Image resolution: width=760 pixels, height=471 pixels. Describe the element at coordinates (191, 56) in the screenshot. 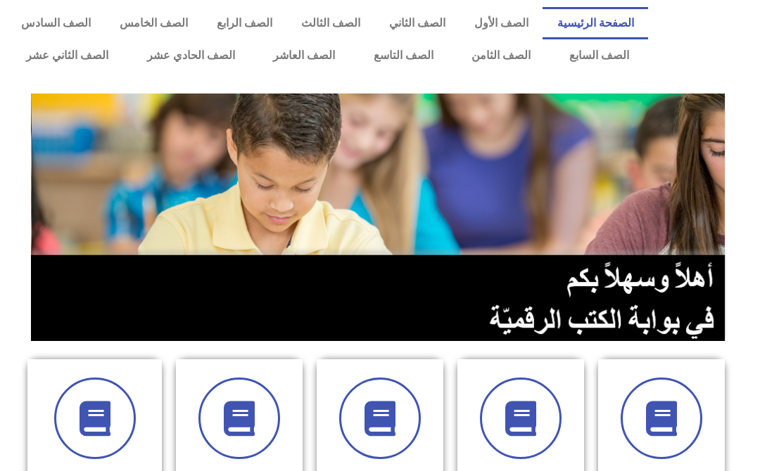

I see `a: الصف الحادي عشر` at that location.